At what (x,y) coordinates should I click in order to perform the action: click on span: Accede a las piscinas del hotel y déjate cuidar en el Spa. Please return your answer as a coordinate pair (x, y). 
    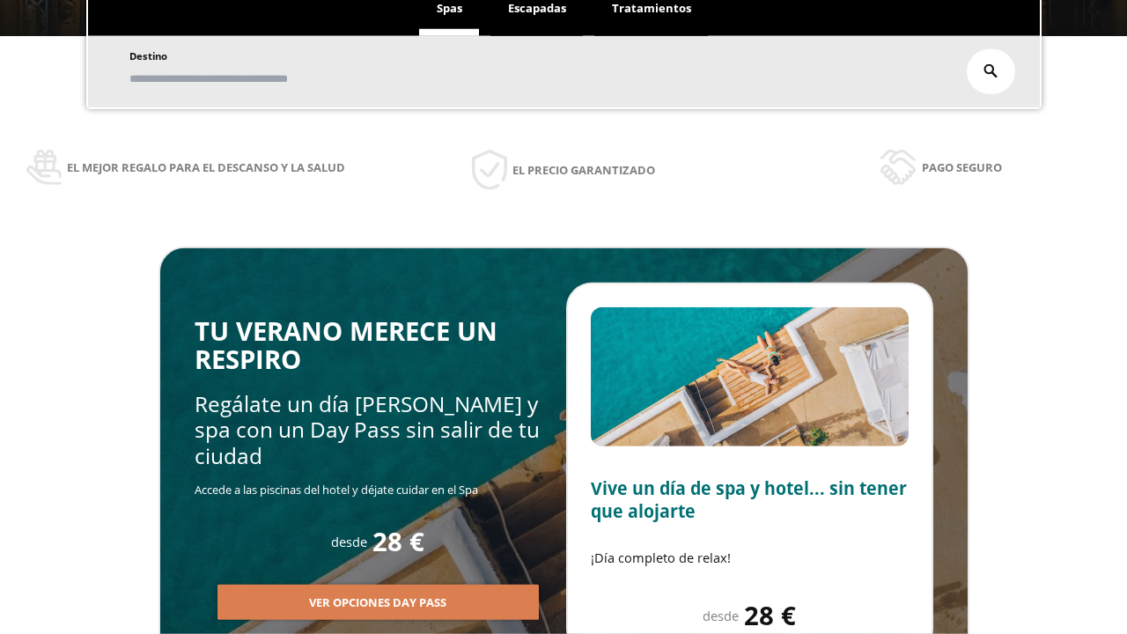
    Looking at the image, I should click on (336, 489).